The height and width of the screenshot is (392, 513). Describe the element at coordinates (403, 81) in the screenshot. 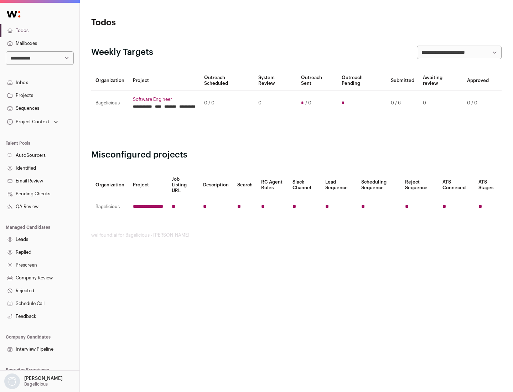

I see `th: Submitted` at that location.